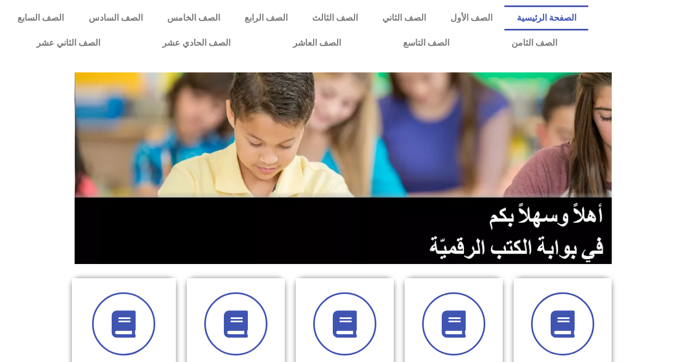 This screenshot has height=362, width=689. I want to click on a: الصف الرابع, so click(266, 18).